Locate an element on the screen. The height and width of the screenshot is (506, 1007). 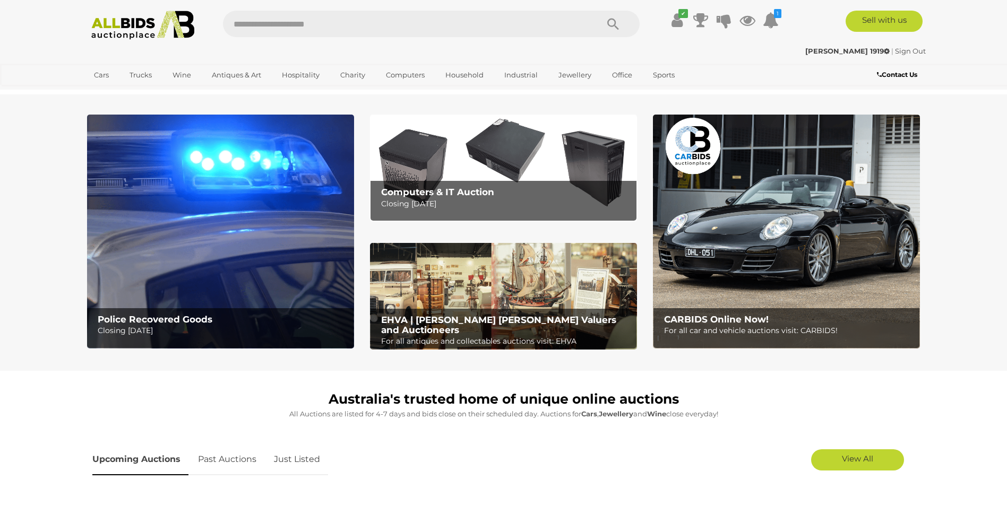
b: CARBIDS Online Now! is located at coordinates (716, 320).